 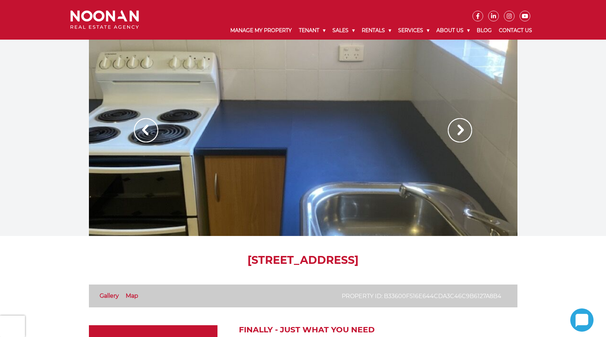 What do you see at coordinates (343, 30) in the screenshot?
I see `a: Sales` at bounding box center [343, 30].